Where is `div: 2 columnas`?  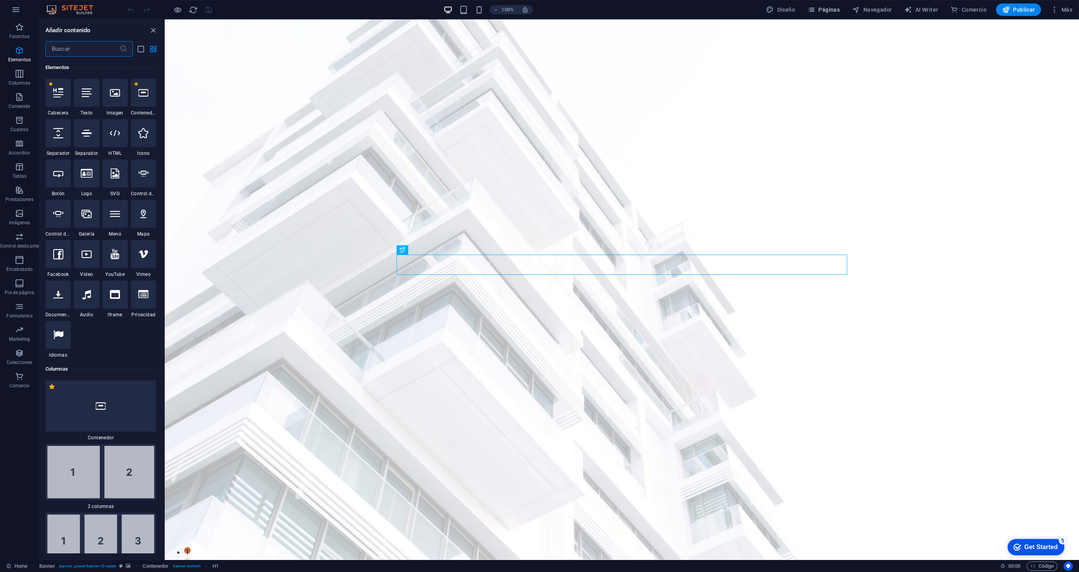 div: 2 columnas is located at coordinates (101, 477).